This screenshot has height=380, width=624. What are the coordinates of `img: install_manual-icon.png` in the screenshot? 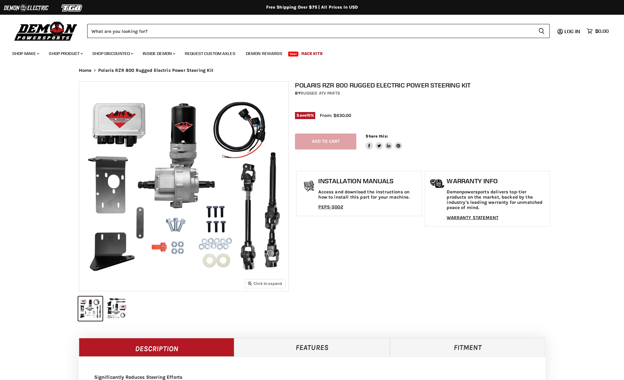 It's located at (309, 187).